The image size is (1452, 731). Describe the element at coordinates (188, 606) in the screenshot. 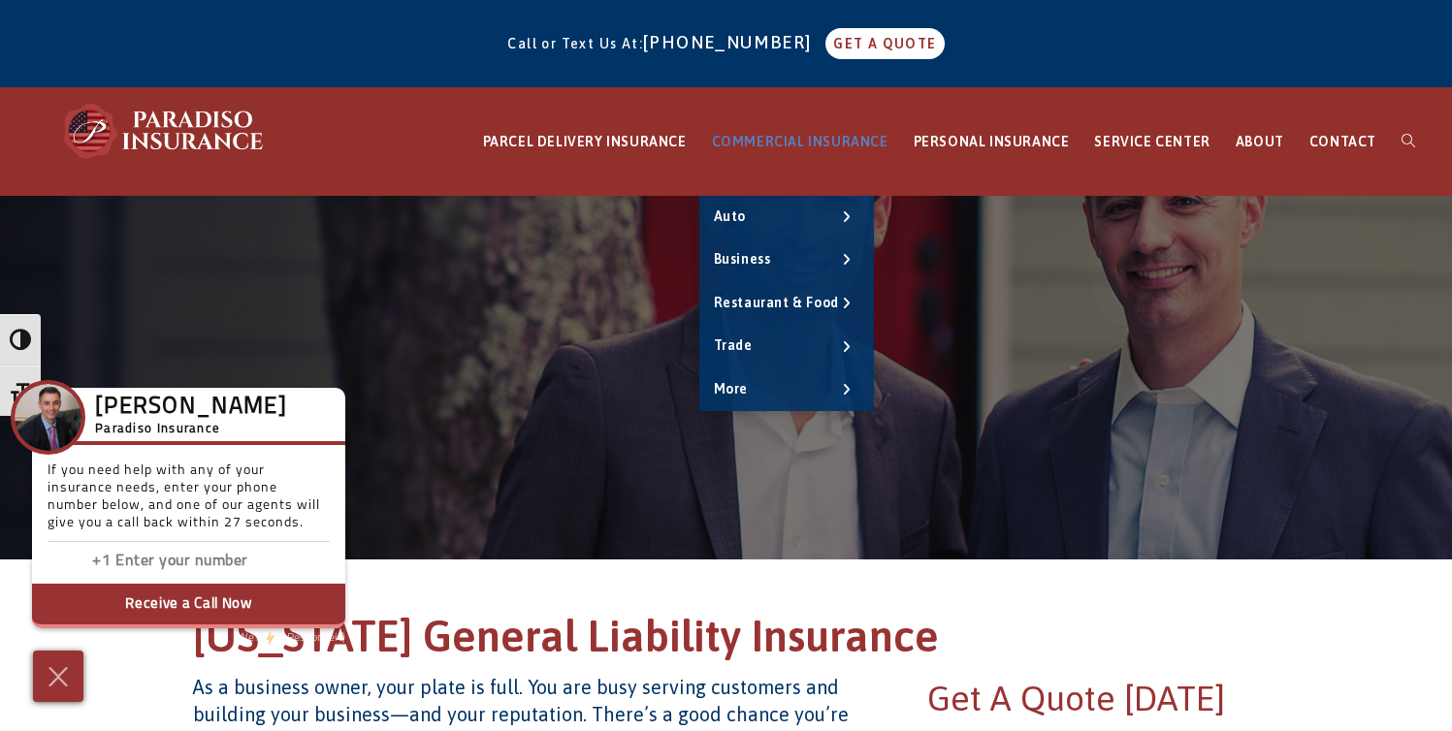

I see `button: Receive a Call Now` at that location.